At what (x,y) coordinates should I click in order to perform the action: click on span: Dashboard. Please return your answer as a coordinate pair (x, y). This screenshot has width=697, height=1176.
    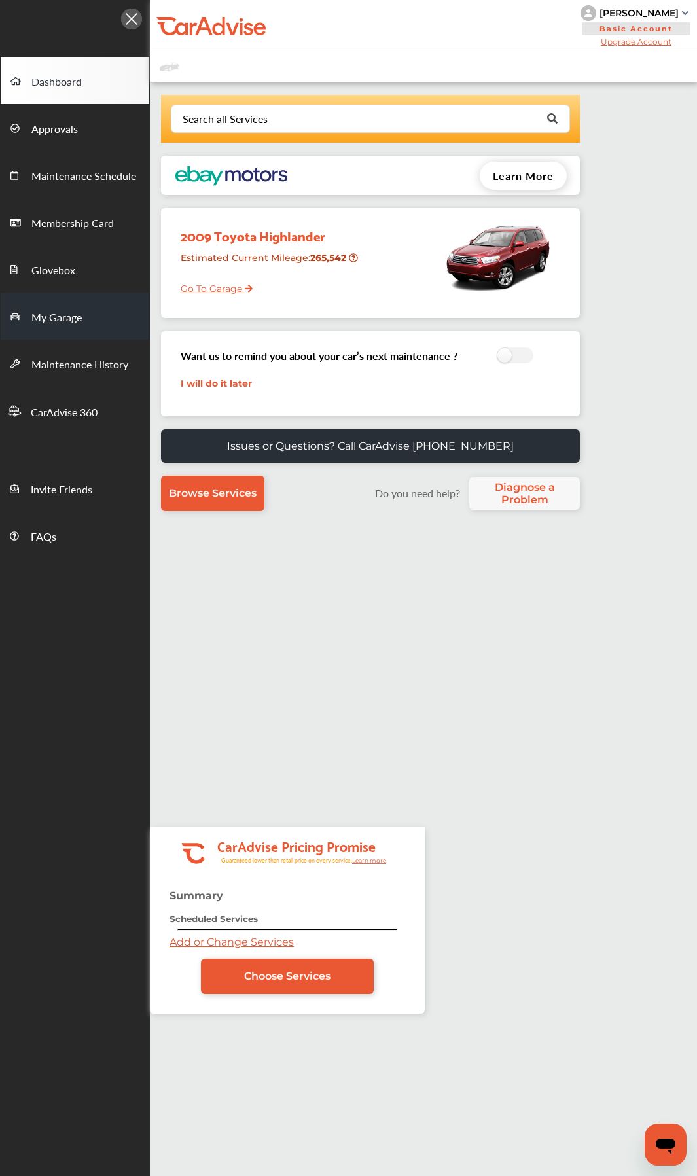
    Looking at the image, I should click on (56, 82).